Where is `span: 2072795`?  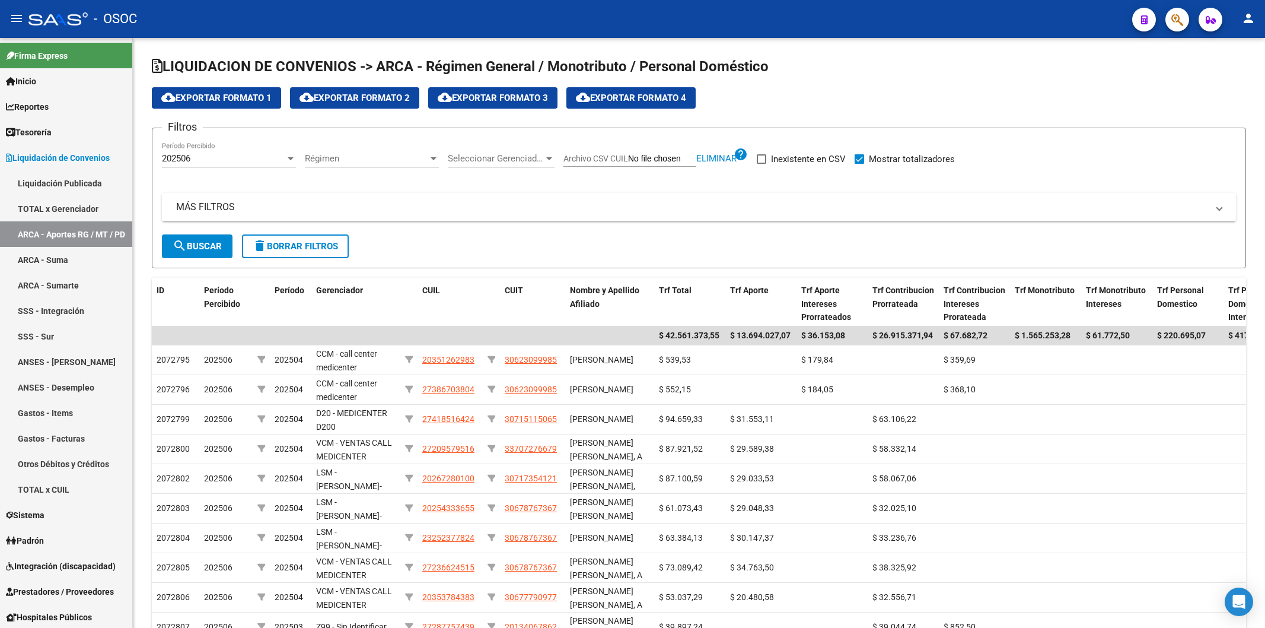 span: 2072795 is located at coordinates (173, 359).